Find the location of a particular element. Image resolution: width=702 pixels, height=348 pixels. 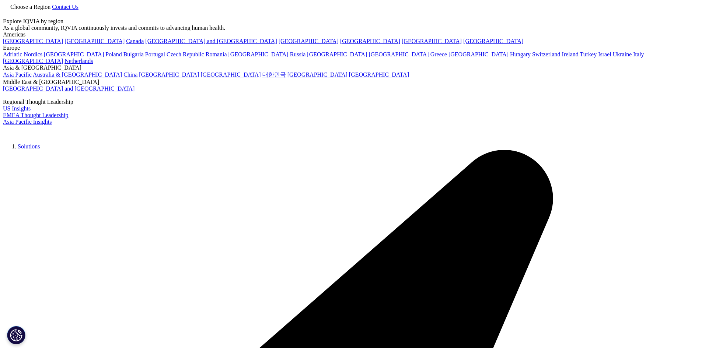

button: 쿠키 설정 is located at coordinates (16, 335).